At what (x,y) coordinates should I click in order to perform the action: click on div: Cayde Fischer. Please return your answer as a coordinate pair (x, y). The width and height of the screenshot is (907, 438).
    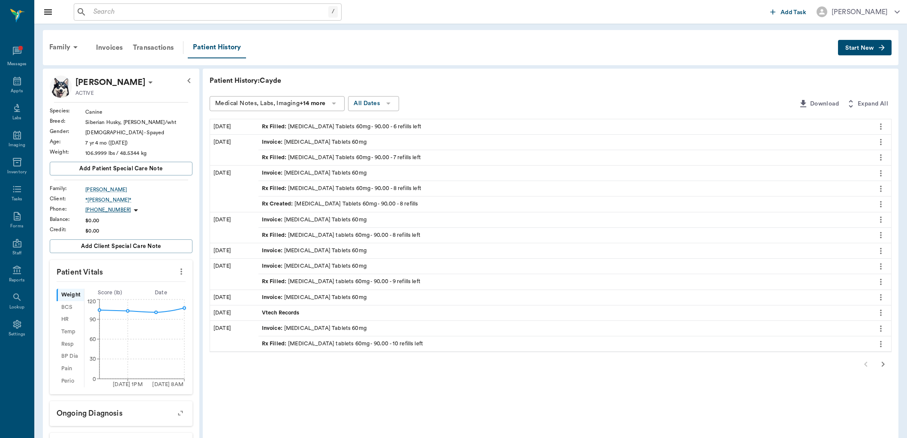
    Looking at the image, I should click on (110, 82).